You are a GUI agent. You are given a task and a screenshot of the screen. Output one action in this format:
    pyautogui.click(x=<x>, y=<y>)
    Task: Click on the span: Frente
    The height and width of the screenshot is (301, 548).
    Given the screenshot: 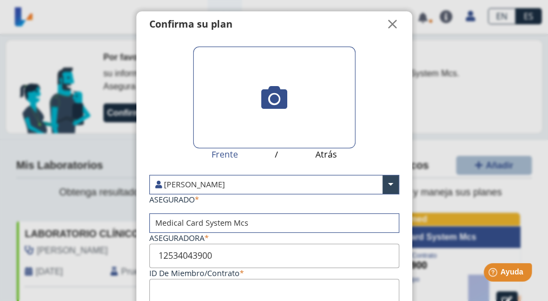 What is the action you would take?
    pyautogui.click(x=225, y=155)
    